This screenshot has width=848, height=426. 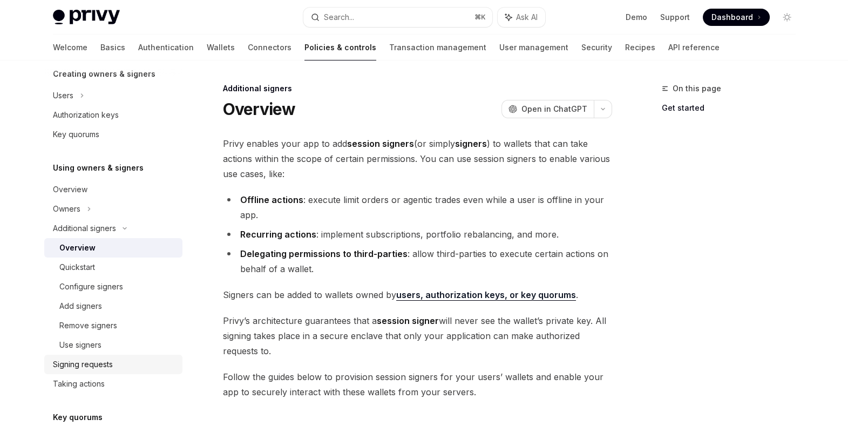 What do you see at coordinates (480, 17) in the screenshot?
I see `span: ⌘ K` at bounding box center [480, 17].